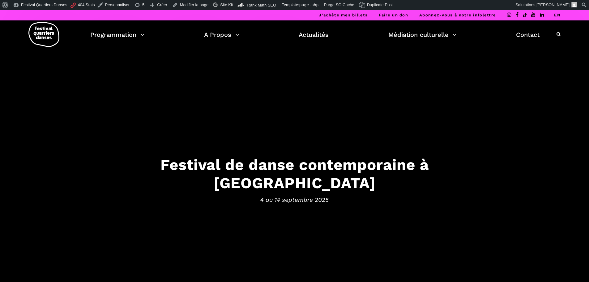 This screenshot has height=282, width=589. I want to click on a: EN, so click(557, 15).